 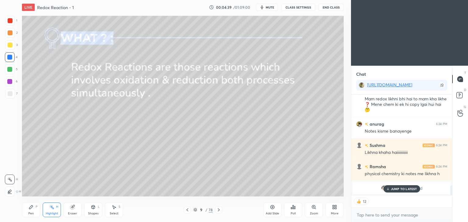 I want to click on span: mute, so click(x=270, y=7).